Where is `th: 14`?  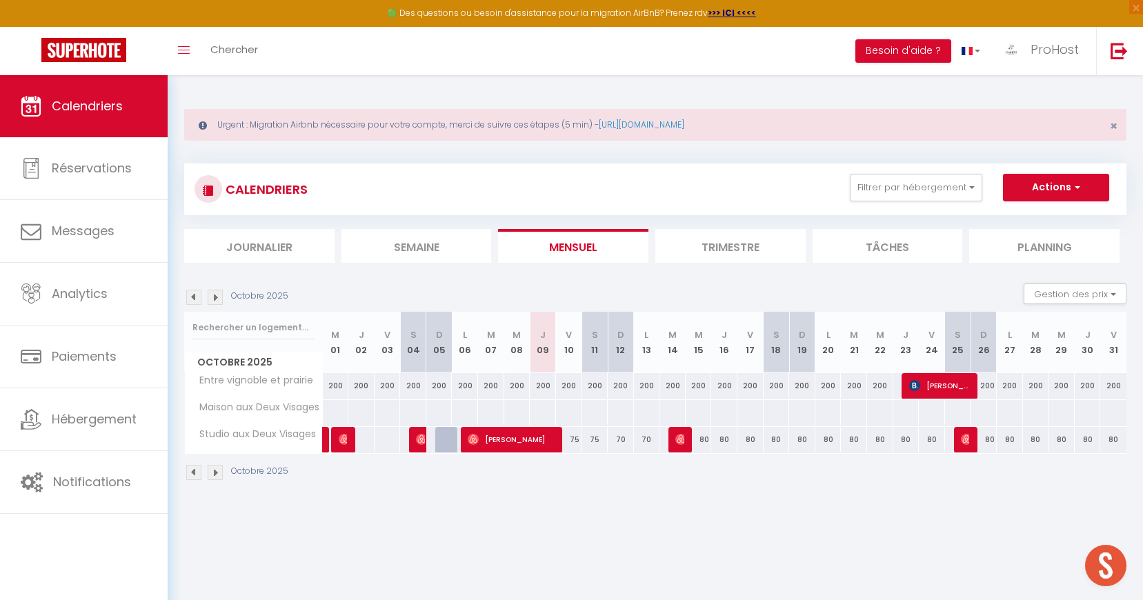 th: 14 is located at coordinates (673, 342).